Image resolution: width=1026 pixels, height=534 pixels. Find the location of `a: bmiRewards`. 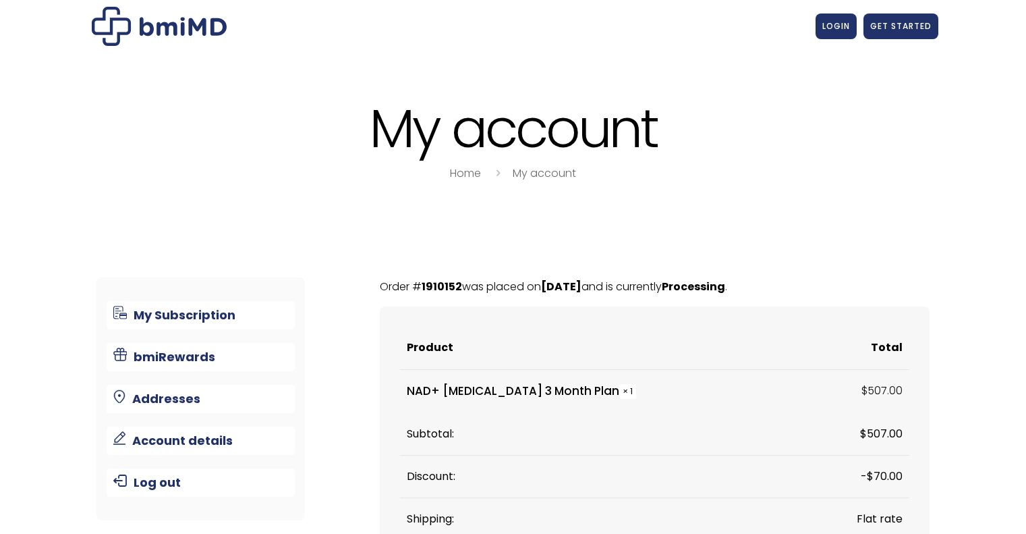

a: bmiRewards is located at coordinates (200, 357).